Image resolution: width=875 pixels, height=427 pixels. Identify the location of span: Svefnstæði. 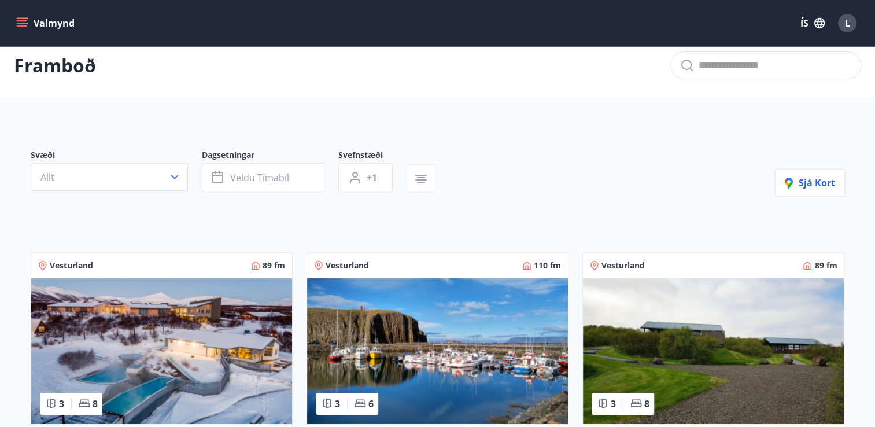
(373, 156).